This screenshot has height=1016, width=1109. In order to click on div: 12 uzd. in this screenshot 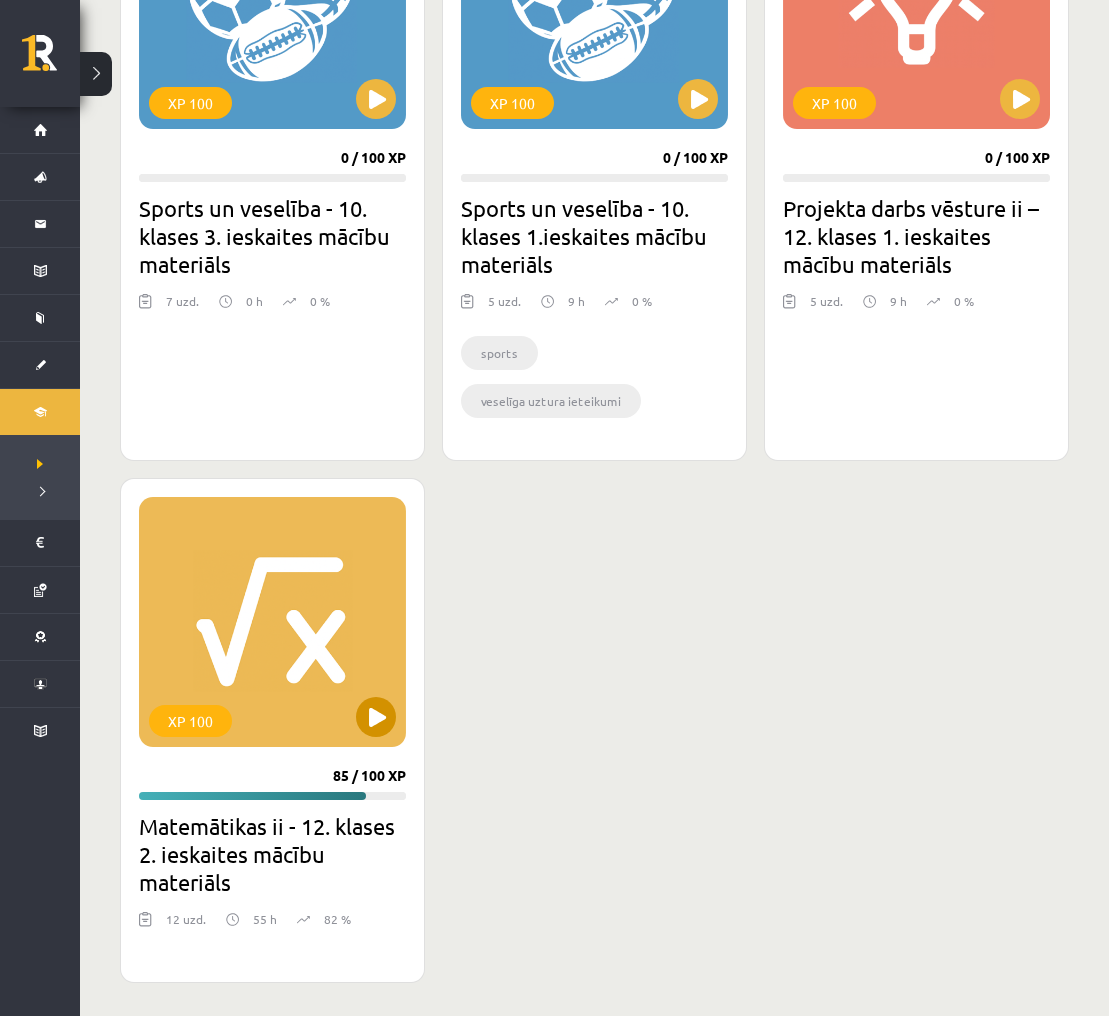, I will do `click(186, 925)`.